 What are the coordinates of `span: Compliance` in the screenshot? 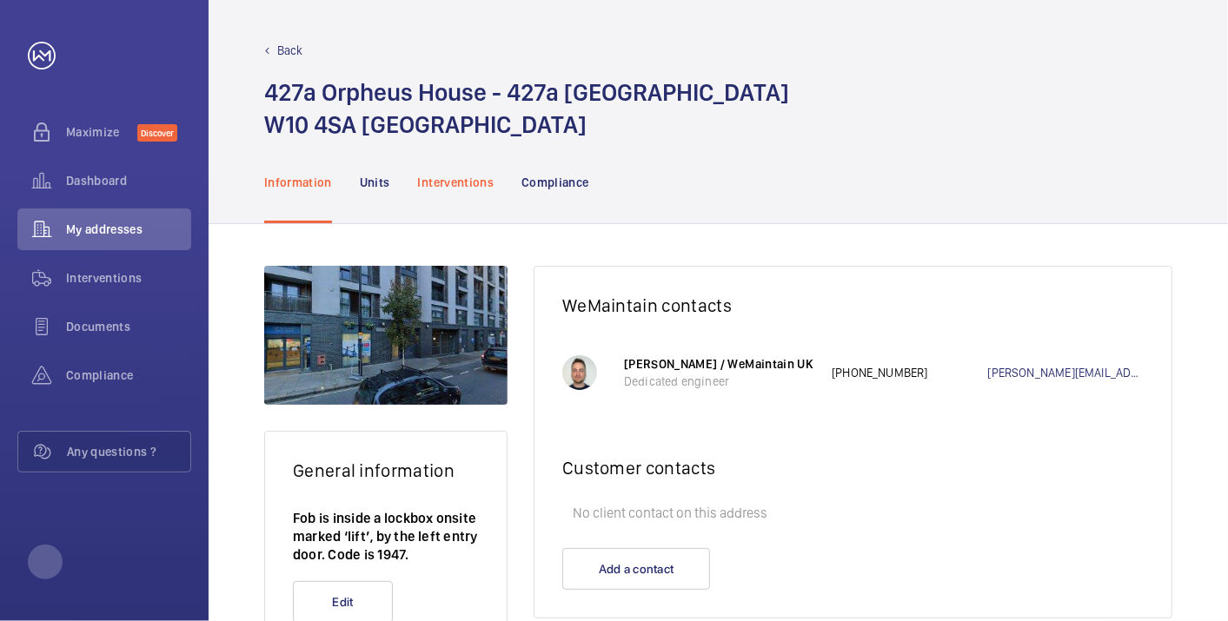 It's located at (129, 375).